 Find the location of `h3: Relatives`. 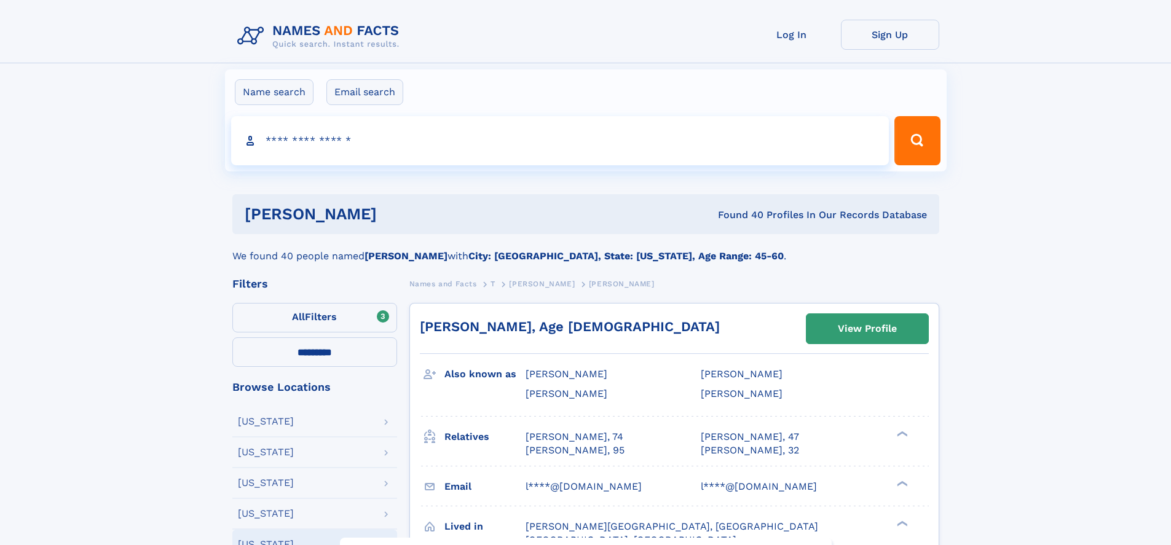

h3: Relatives is located at coordinates (485, 437).